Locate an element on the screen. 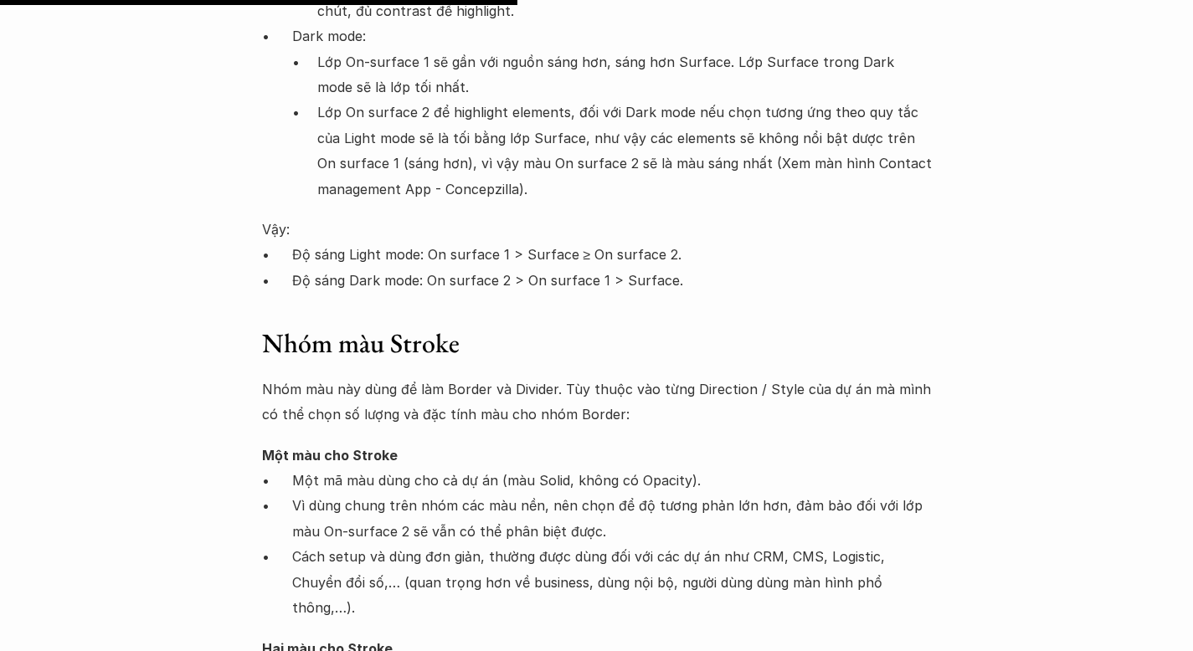 The height and width of the screenshot is (651, 1193). p: Vậy: is located at coordinates (597, 229).